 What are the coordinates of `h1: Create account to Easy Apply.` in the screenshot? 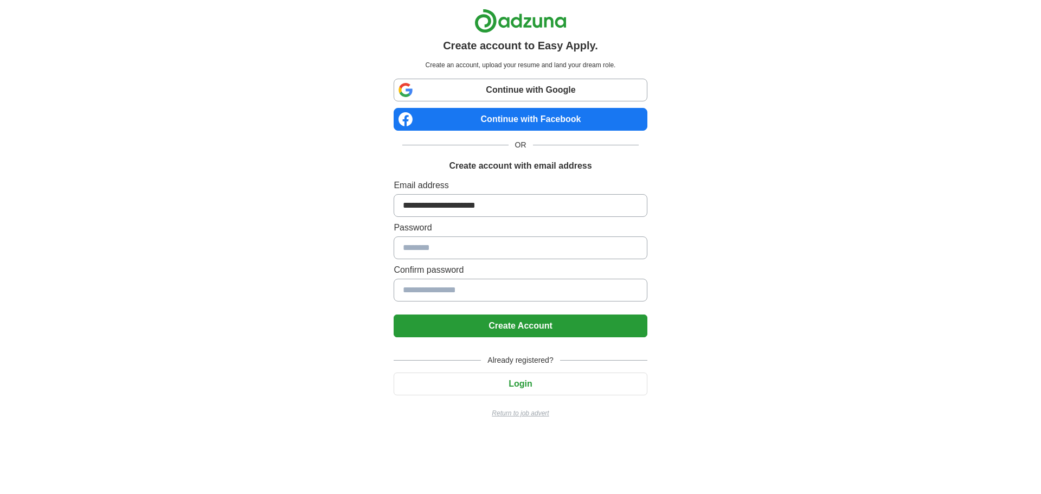 It's located at (521, 46).